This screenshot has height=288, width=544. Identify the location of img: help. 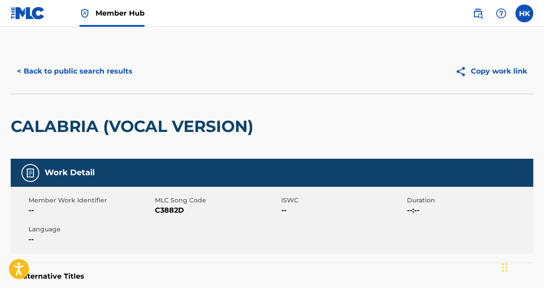
(501, 13).